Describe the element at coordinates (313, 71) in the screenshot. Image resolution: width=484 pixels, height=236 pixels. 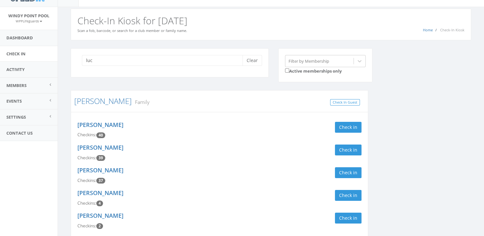
I see `label: Active memberships only` at that location.